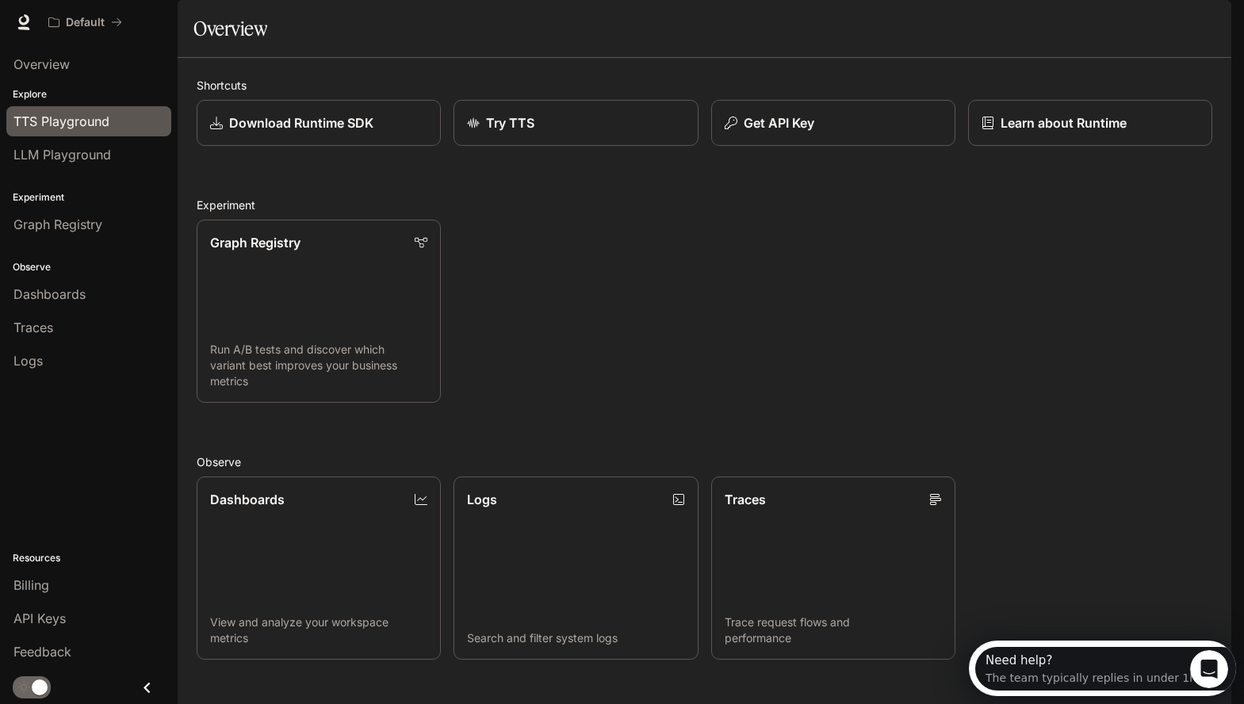 This screenshot has width=1244, height=704. What do you see at coordinates (140, 28) in the screenshot?
I see `div: Open Intercom Messenger` at bounding box center [140, 28].